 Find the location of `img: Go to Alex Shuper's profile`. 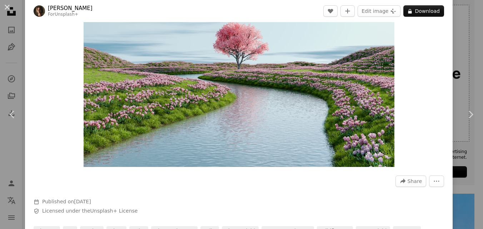

img: Go to Alex Shuper's profile is located at coordinates (39, 11).